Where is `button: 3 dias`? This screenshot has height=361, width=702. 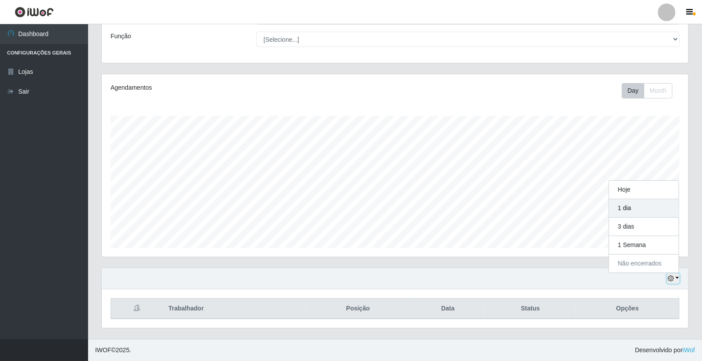 button: 3 dias is located at coordinates (644, 227).